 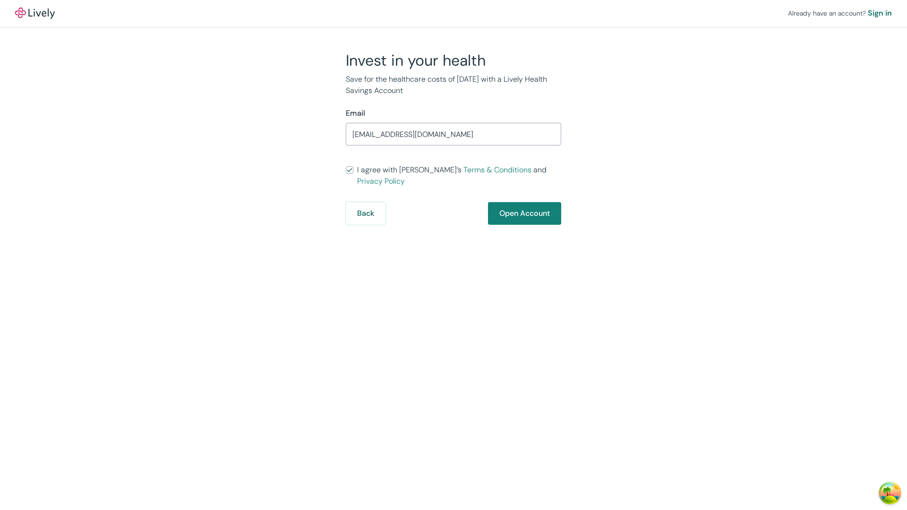 I want to click on img: Lively, so click(x=35, y=13).